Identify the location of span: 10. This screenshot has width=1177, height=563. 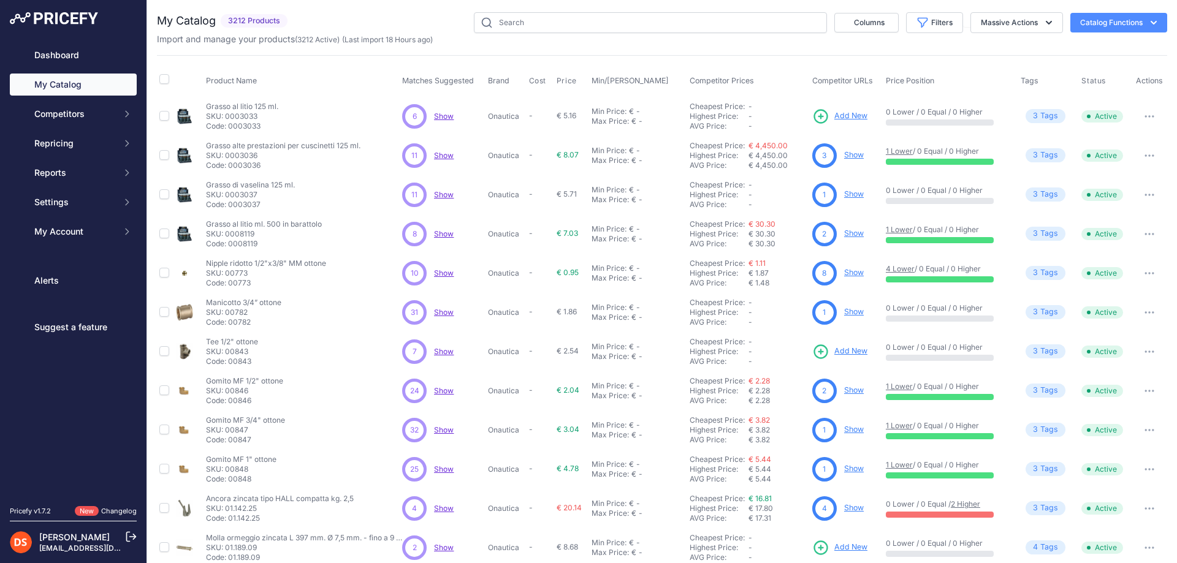
(414, 273).